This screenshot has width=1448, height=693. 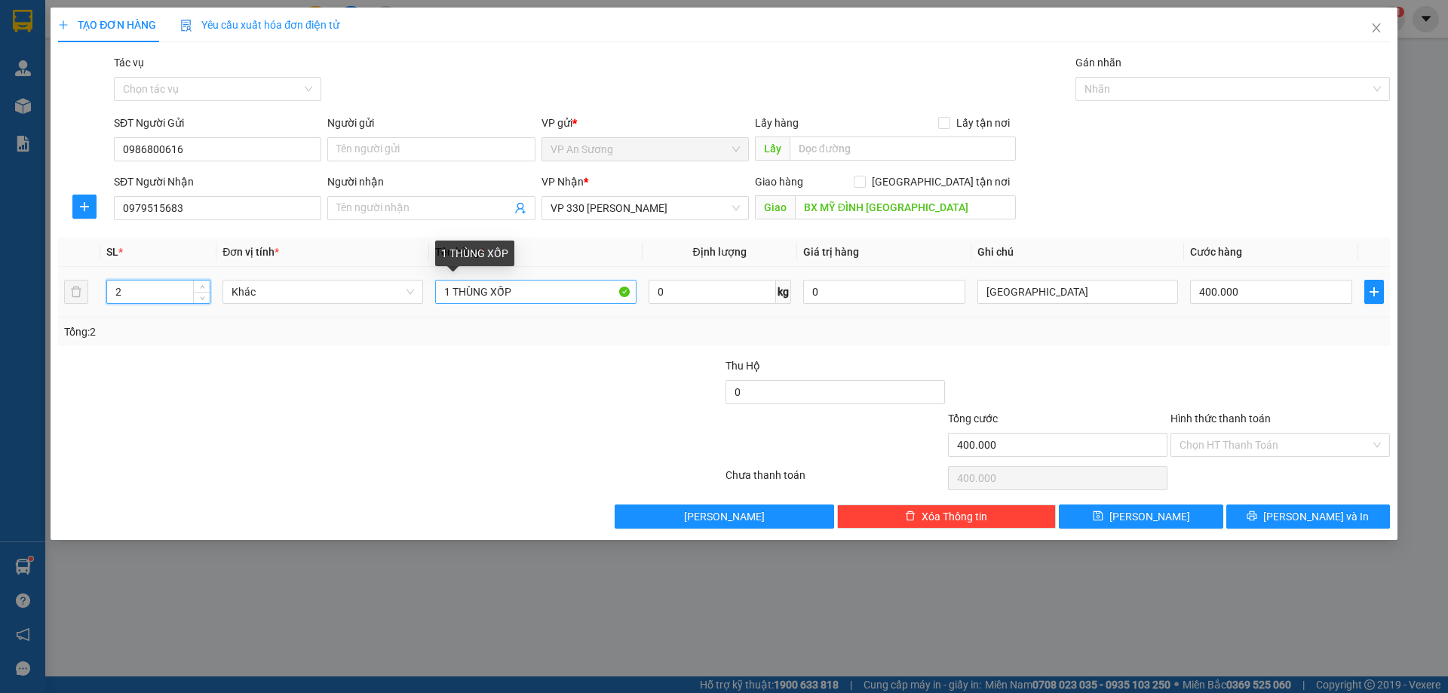 I want to click on div: Tổng: 2, so click(x=311, y=332).